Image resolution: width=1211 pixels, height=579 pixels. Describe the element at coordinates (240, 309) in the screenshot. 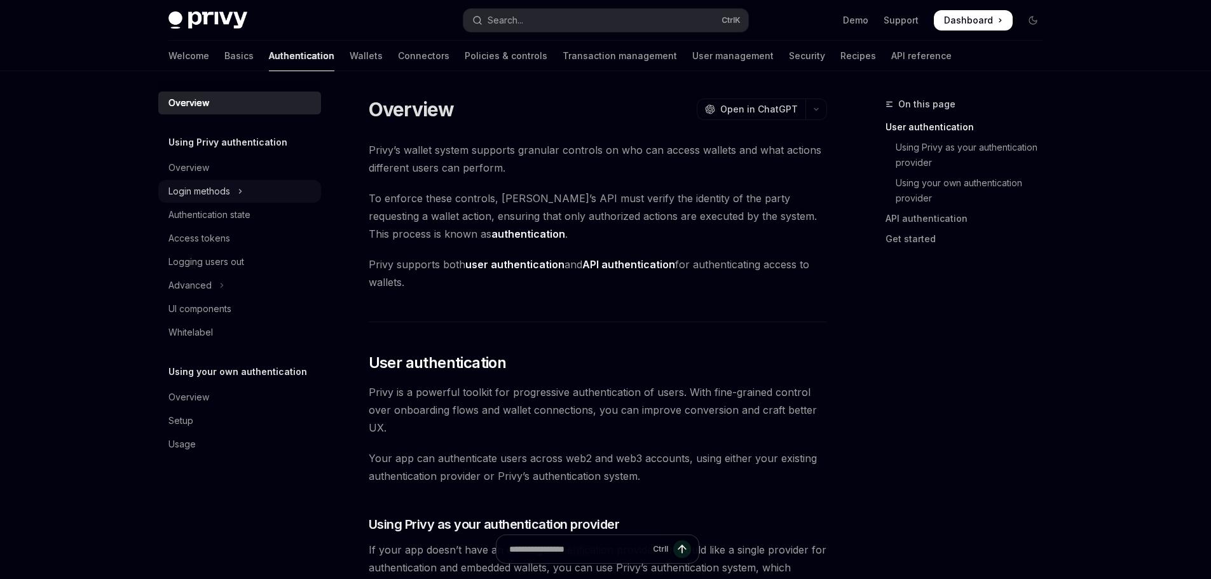

I see `a: UI components` at that location.